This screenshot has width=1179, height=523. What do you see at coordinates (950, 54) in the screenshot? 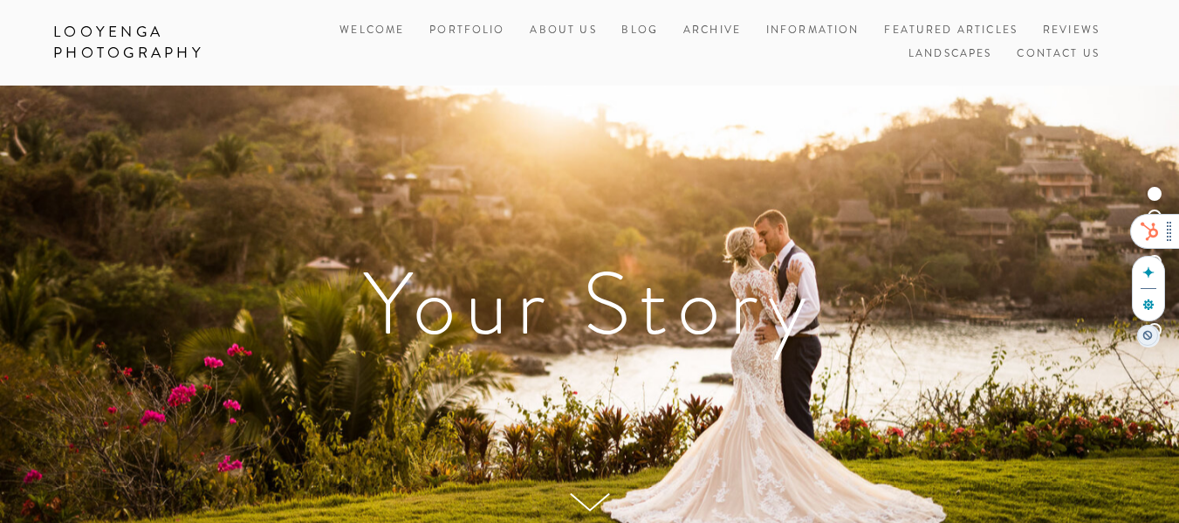
I see `a: Landscapes` at bounding box center [950, 54].